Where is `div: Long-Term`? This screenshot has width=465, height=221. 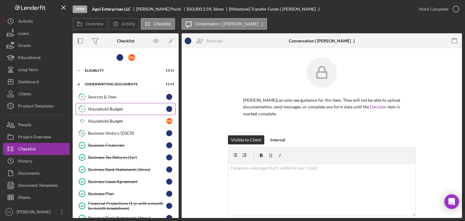 div: Long-Term is located at coordinates (28, 70).